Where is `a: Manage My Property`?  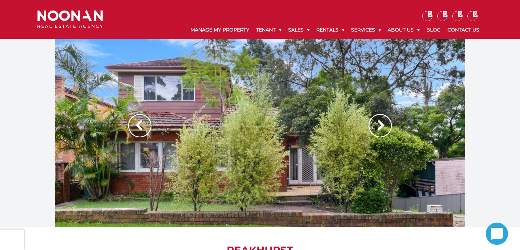 a: Manage My Property is located at coordinates (220, 30).